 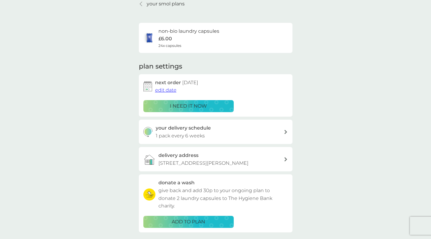 What do you see at coordinates (149, 38) in the screenshot?
I see `img: non-bio laundry capsules` at bounding box center [149, 38].